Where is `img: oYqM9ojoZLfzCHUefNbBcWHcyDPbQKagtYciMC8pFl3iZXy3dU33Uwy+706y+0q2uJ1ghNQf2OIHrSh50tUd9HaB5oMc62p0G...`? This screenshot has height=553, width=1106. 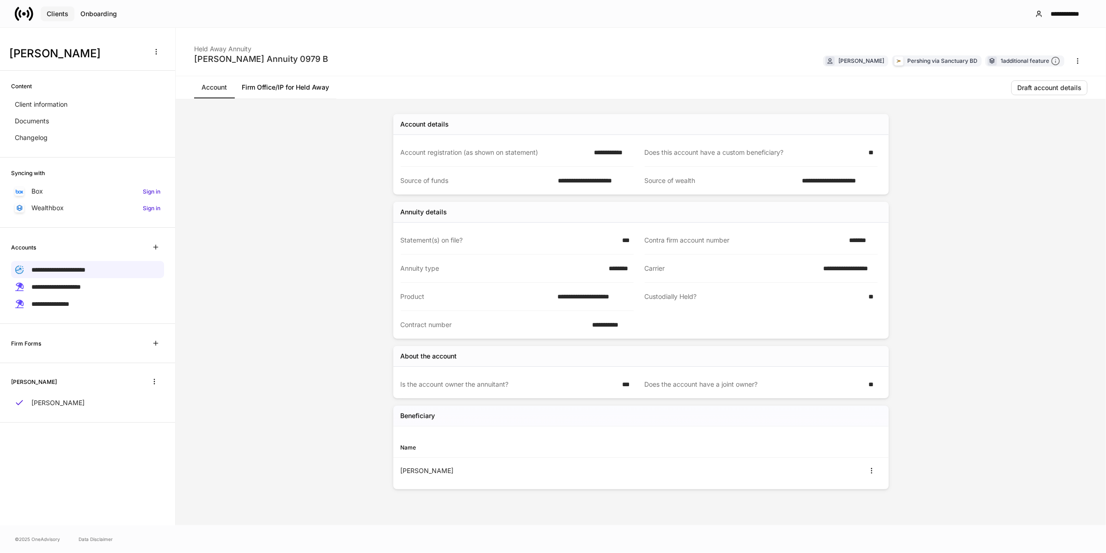
img: oYqM9ojoZLfzCHUefNbBcWHcyDPbQKagtYciMC8pFl3iZXy3dU33Uwy+706y+0q2uJ1ghNQf2OIHrSh50tUd9HaB5oMc62p0G... is located at coordinates (19, 191).